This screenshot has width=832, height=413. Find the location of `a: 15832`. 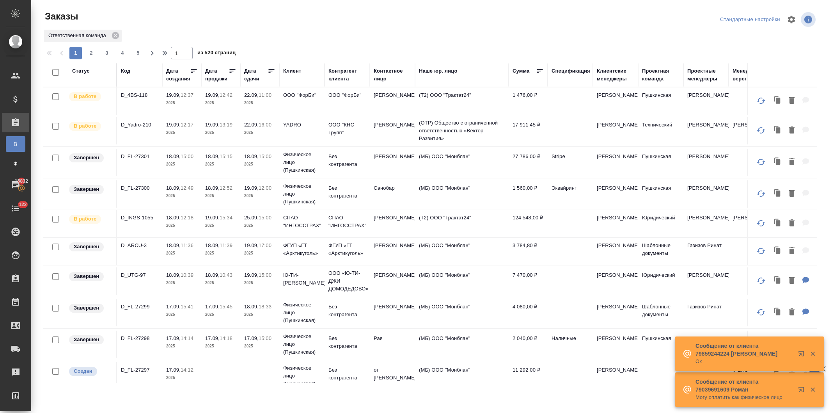

a: 15832 is located at coordinates (16, 185).